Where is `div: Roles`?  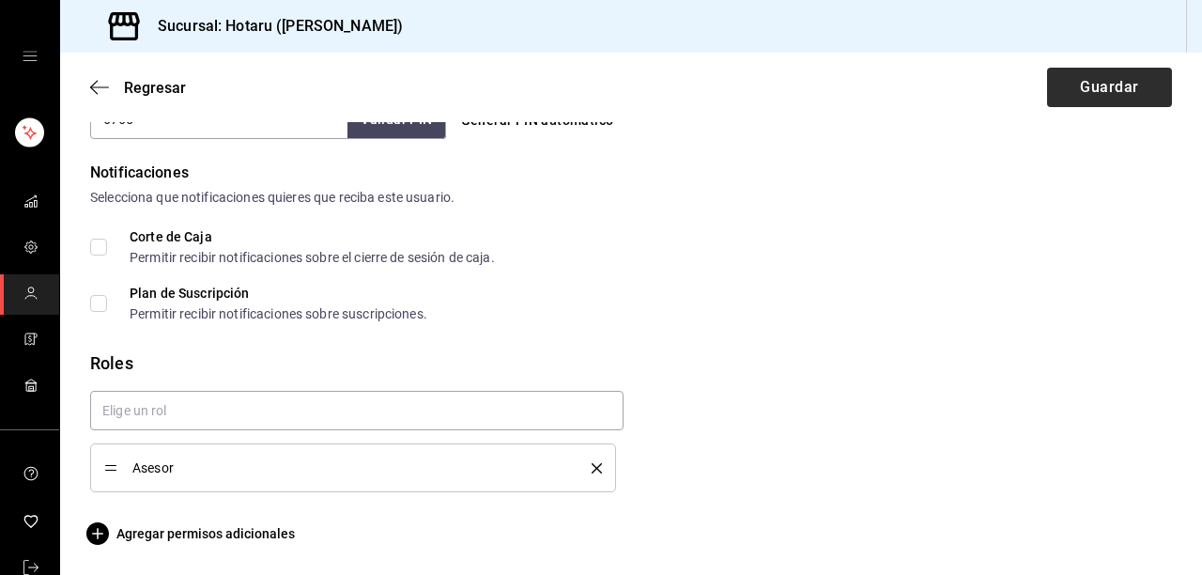 div: Roles is located at coordinates (631, 363).